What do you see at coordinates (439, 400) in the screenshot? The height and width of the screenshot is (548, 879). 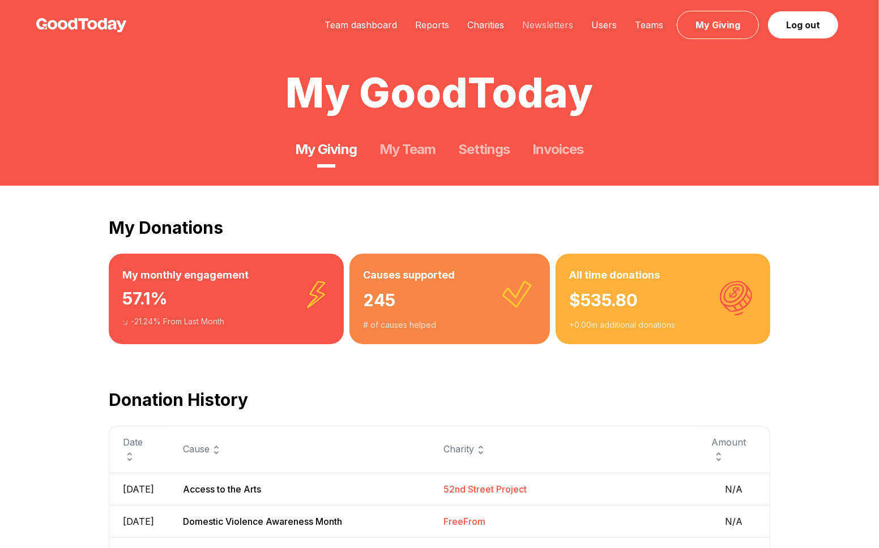 I see `h2: Donation History` at bounding box center [439, 400].